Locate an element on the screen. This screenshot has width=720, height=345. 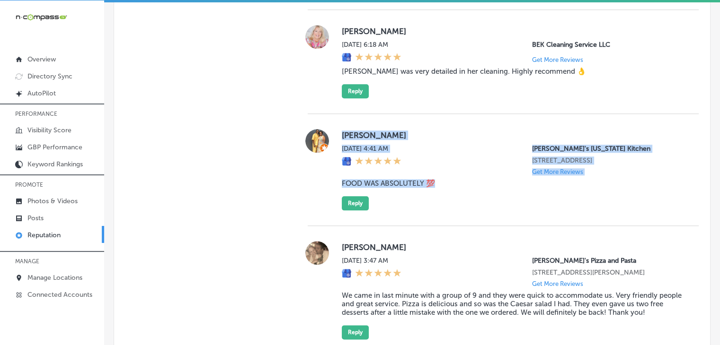
p: Posts is located at coordinates (35, 218).